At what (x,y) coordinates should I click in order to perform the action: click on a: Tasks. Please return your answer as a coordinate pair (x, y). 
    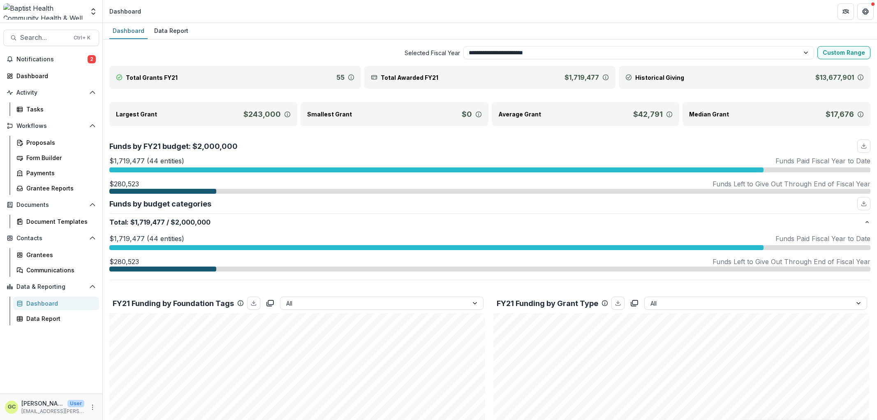
    Looking at the image, I should click on (56, 109).